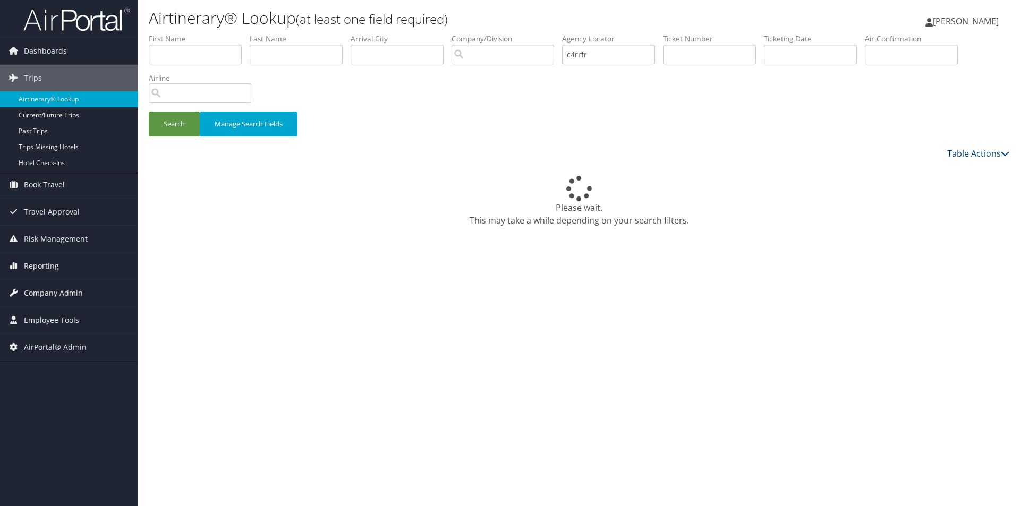 The height and width of the screenshot is (506, 1020). I want to click on label: Ticket Number, so click(713, 39).